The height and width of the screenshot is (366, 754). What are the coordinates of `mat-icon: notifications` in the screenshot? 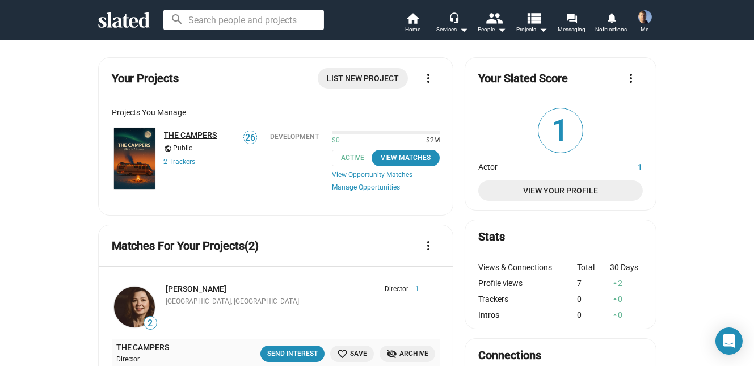 It's located at (611, 17).